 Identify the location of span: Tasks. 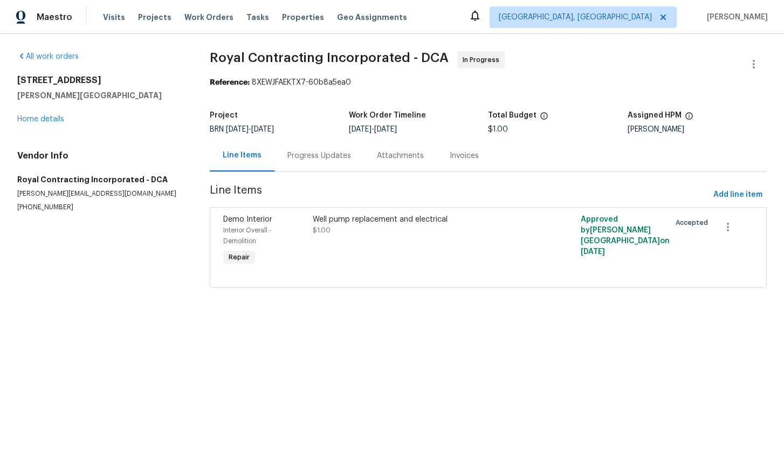
(258, 17).